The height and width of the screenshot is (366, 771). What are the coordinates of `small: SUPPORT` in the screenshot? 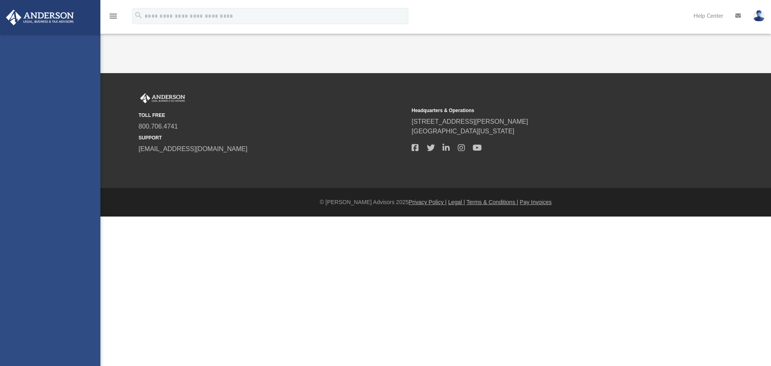 It's located at (272, 138).